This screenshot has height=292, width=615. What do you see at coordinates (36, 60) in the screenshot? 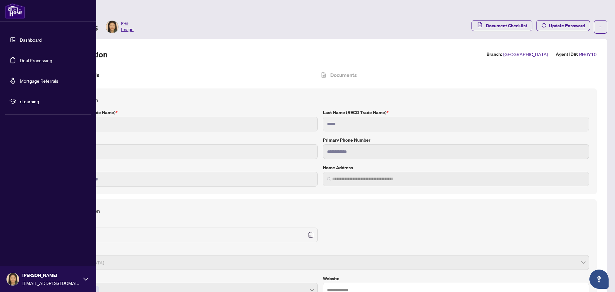
I see `a: Deal Processing` at bounding box center [36, 60].